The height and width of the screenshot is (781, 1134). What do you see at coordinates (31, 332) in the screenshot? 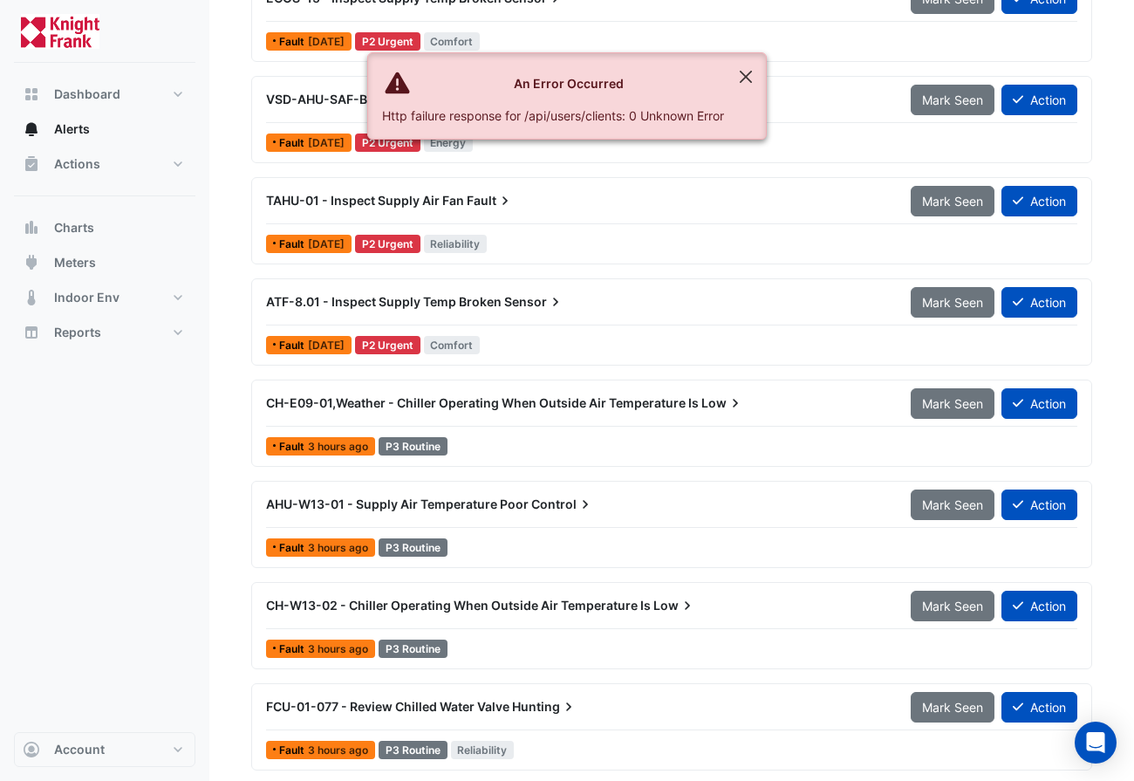
I see `app-icon: Reports` at bounding box center [31, 332].